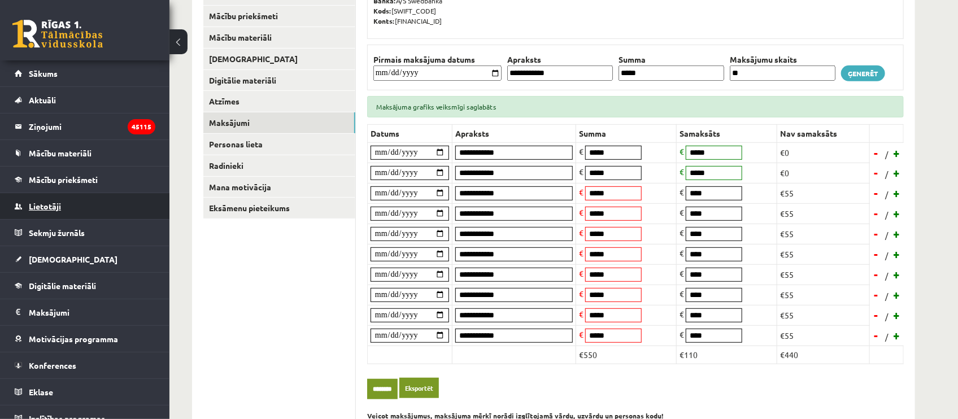  I want to click on a: Motivācijas programma, so click(85, 339).